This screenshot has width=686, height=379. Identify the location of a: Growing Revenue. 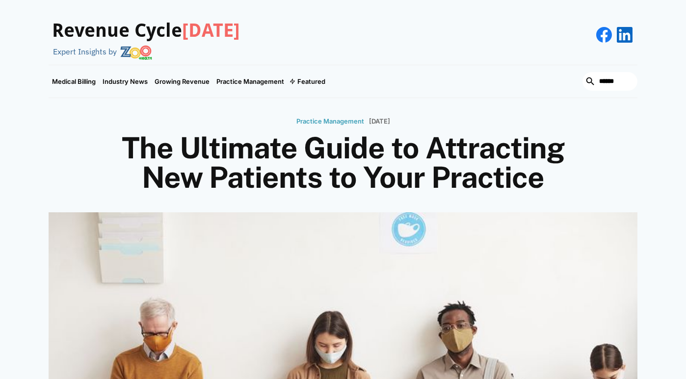
(182, 81).